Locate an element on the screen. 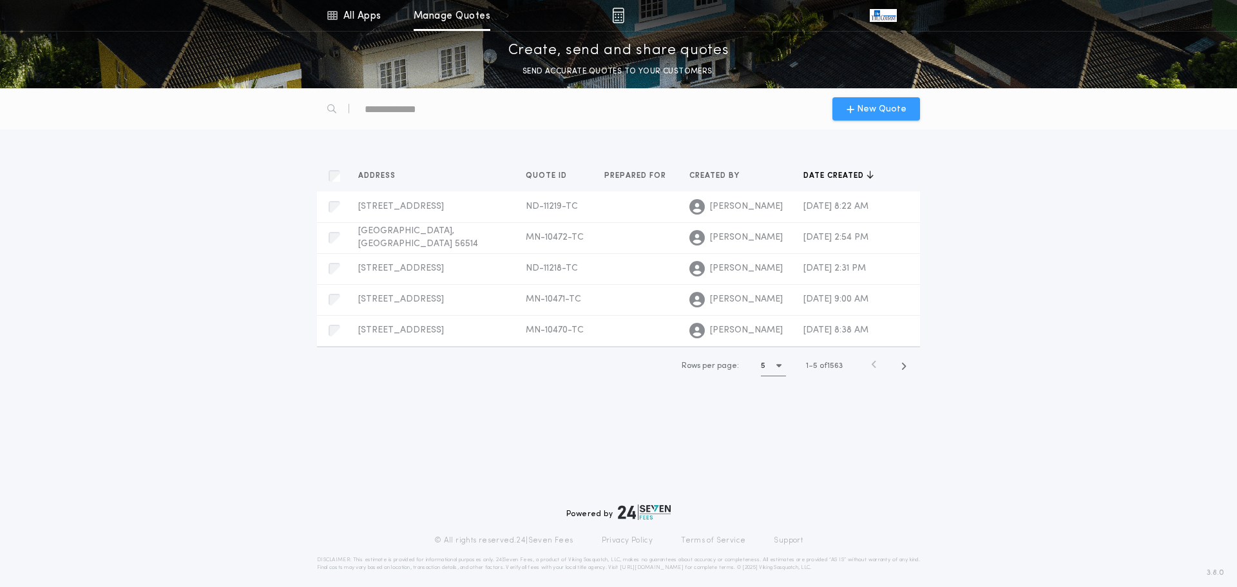 Image resolution: width=1237 pixels, height=587 pixels. p: DISCLAIMER: This estimate is provided for informational purposes only. 24|Seven Fees, a product o... is located at coordinates (619, 564).